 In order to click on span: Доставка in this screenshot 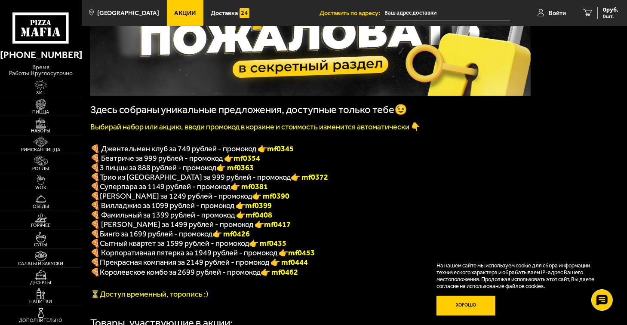, I will do `click(224, 13)`.